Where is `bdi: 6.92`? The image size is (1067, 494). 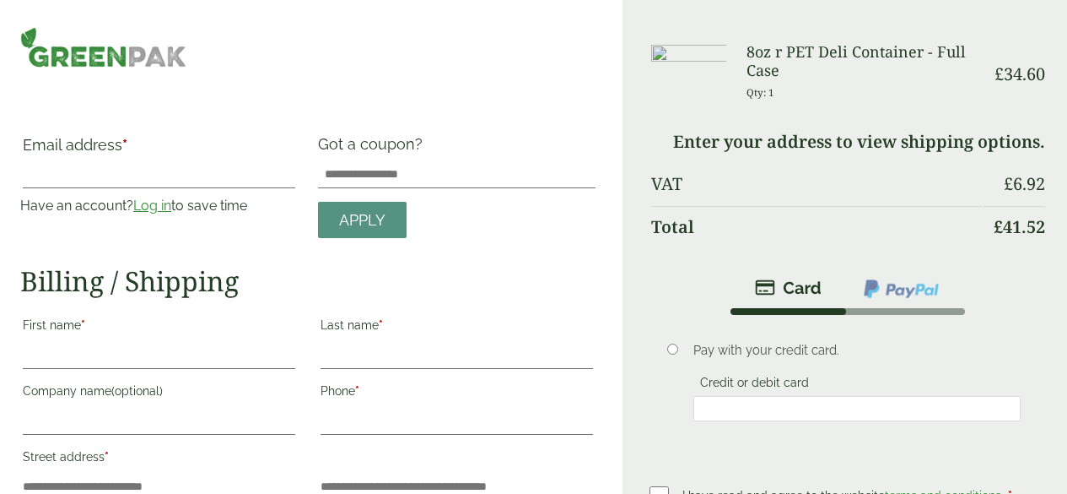
bdi: 6.92 is located at coordinates (1024, 183).